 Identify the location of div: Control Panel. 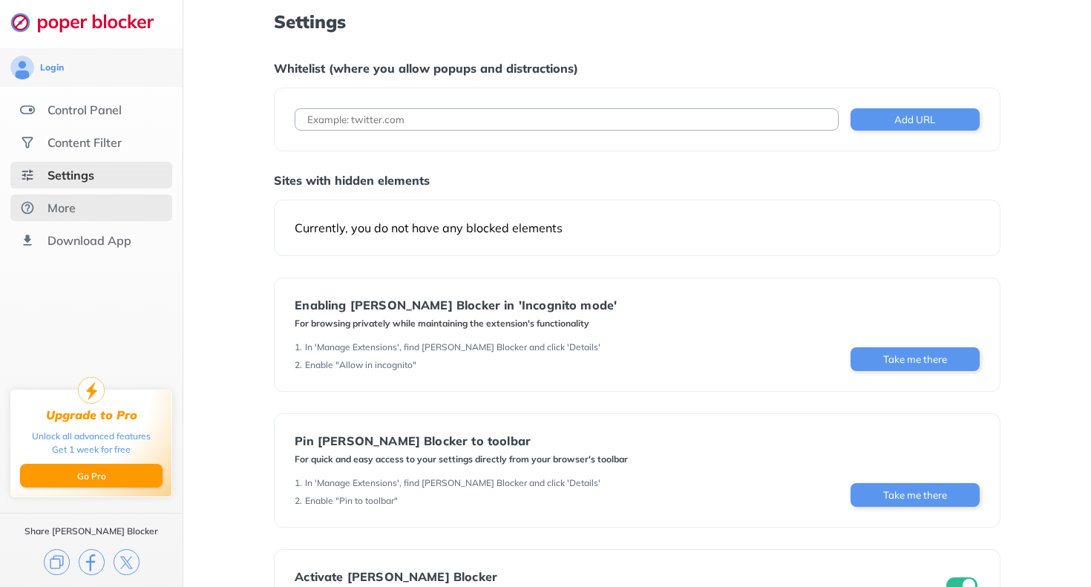
(85, 110).